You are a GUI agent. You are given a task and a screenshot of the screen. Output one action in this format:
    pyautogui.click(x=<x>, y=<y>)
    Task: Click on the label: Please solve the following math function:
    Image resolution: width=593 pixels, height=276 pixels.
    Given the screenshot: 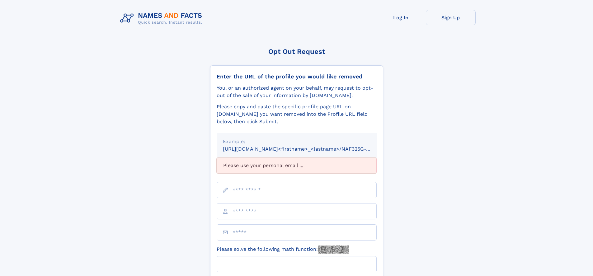 What is the action you would take?
    pyautogui.click(x=283, y=250)
    